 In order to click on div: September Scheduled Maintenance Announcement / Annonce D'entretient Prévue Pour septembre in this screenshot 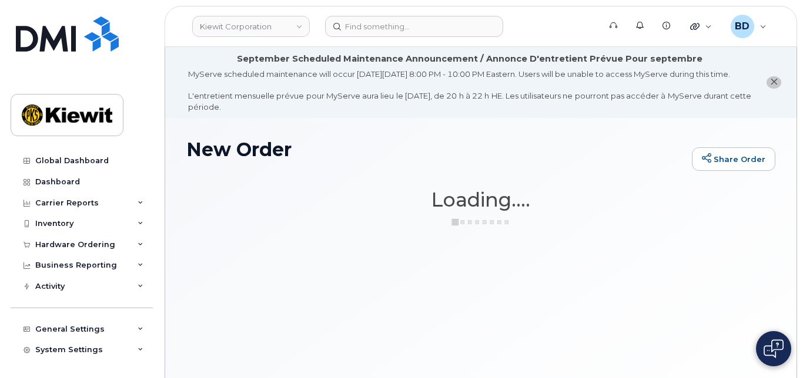, I will do `click(469, 59)`.